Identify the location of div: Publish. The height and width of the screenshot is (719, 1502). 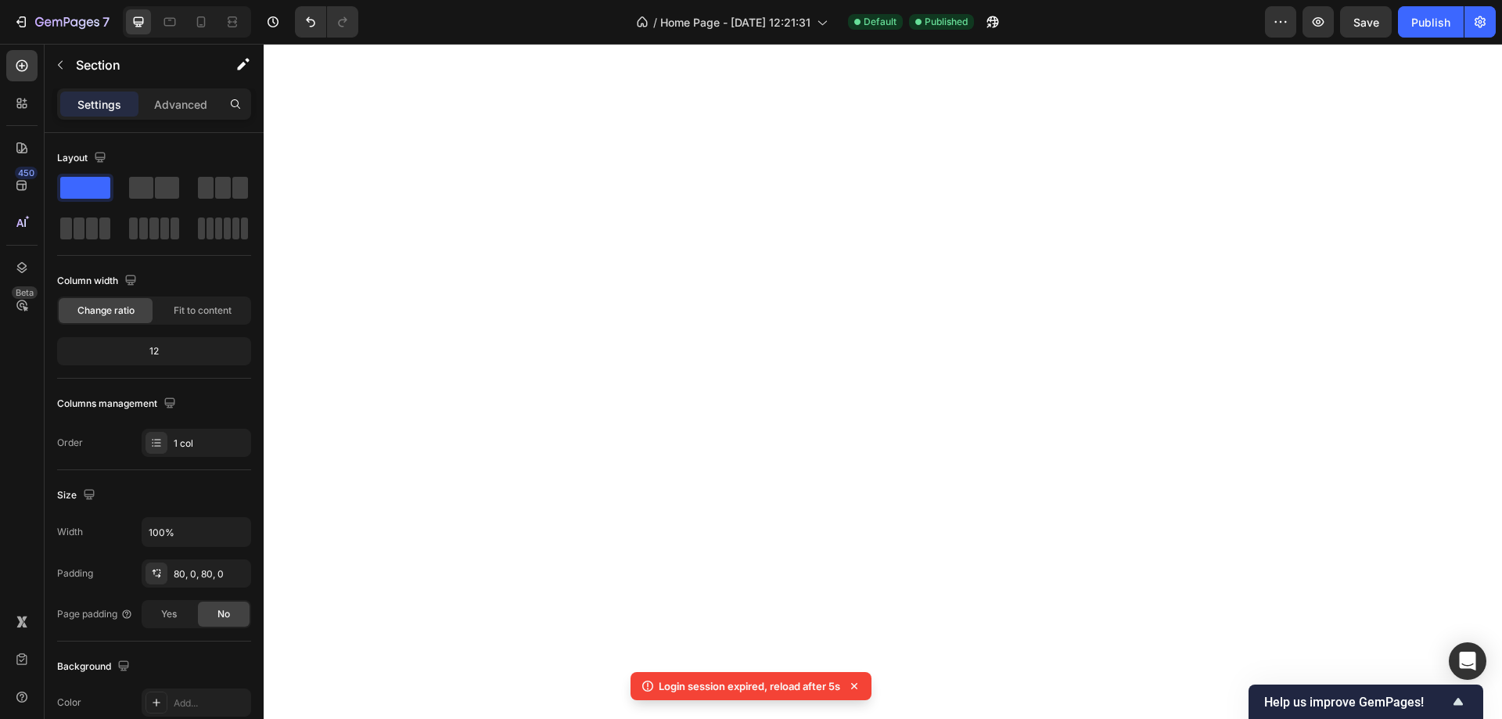
(1431, 22).